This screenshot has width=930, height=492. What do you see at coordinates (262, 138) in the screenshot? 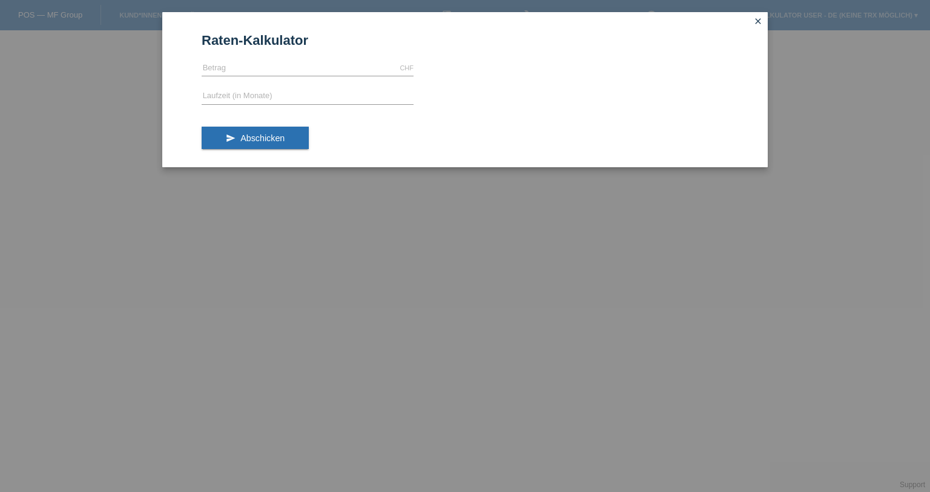
I see `span: Abschicken` at bounding box center [262, 138].